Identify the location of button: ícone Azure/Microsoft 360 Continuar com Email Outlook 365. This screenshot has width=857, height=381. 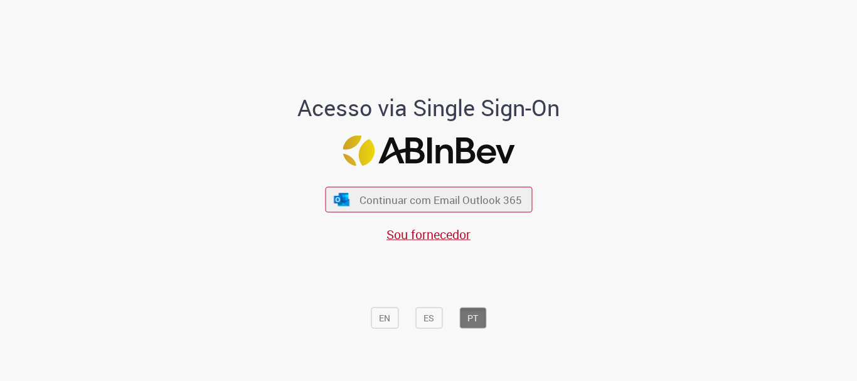
(429, 200).